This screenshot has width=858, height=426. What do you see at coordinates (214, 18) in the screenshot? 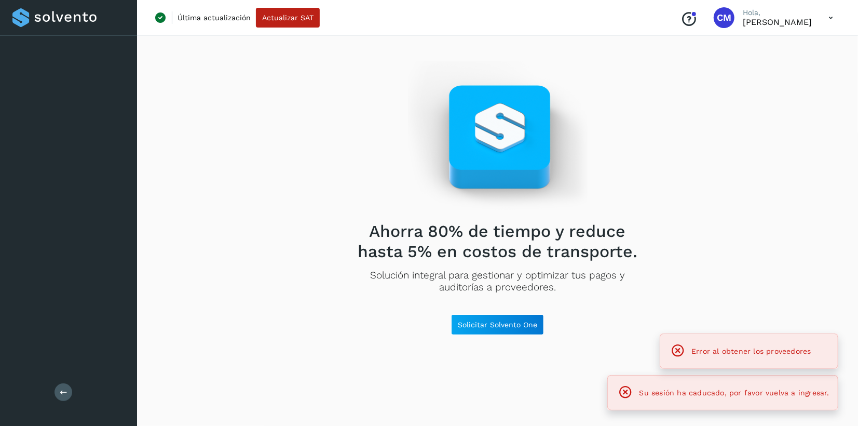
I see `p: Última actualización` at bounding box center [214, 18].